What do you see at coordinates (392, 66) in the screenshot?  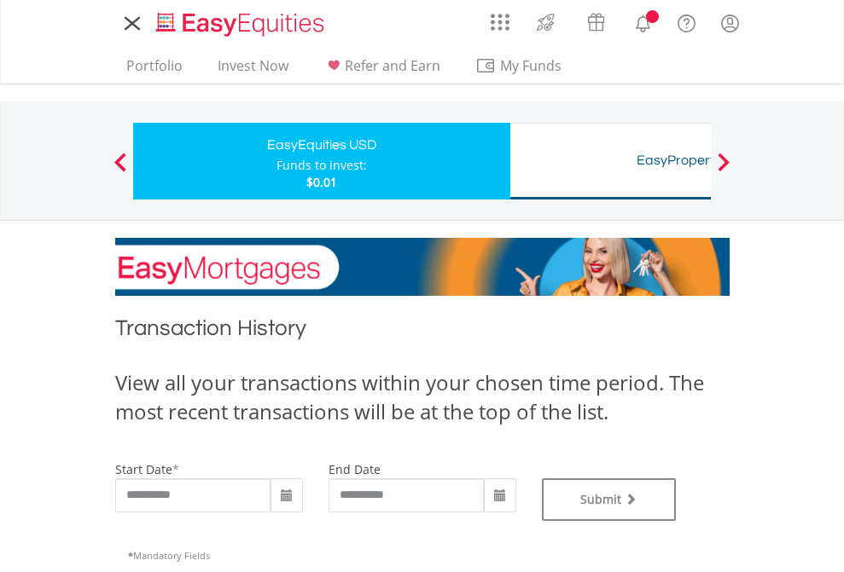 I see `span: Refer and Earn` at bounding box center [392, 66].